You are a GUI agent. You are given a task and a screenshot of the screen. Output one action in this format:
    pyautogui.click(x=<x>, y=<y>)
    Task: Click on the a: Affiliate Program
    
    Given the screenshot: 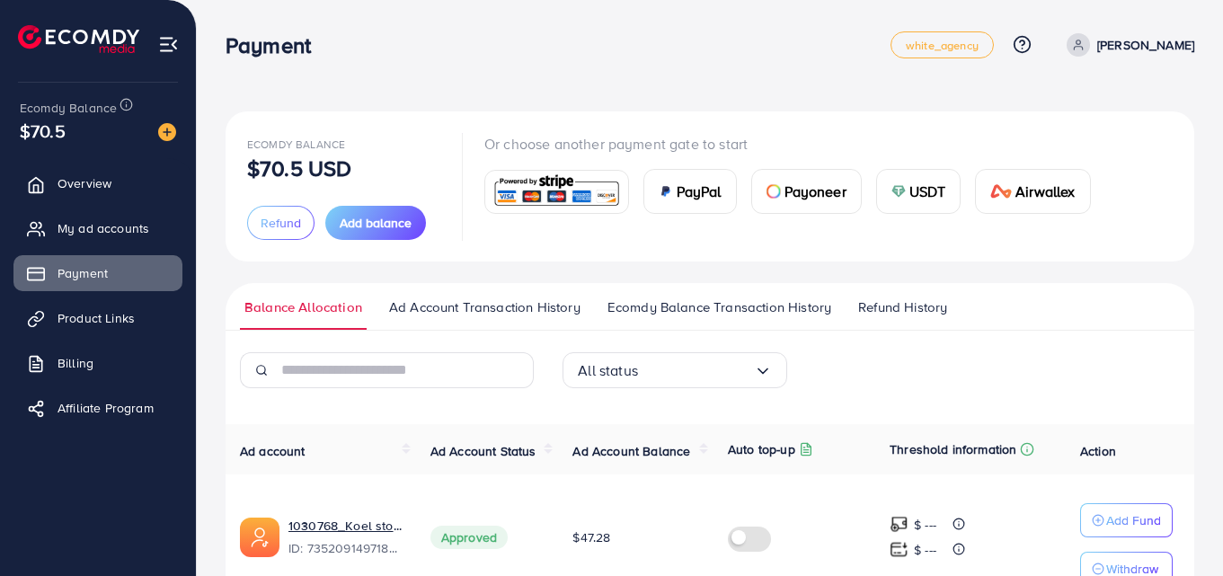 What is the action you would take?
    pyautogui.click(x=98, y=408)
    